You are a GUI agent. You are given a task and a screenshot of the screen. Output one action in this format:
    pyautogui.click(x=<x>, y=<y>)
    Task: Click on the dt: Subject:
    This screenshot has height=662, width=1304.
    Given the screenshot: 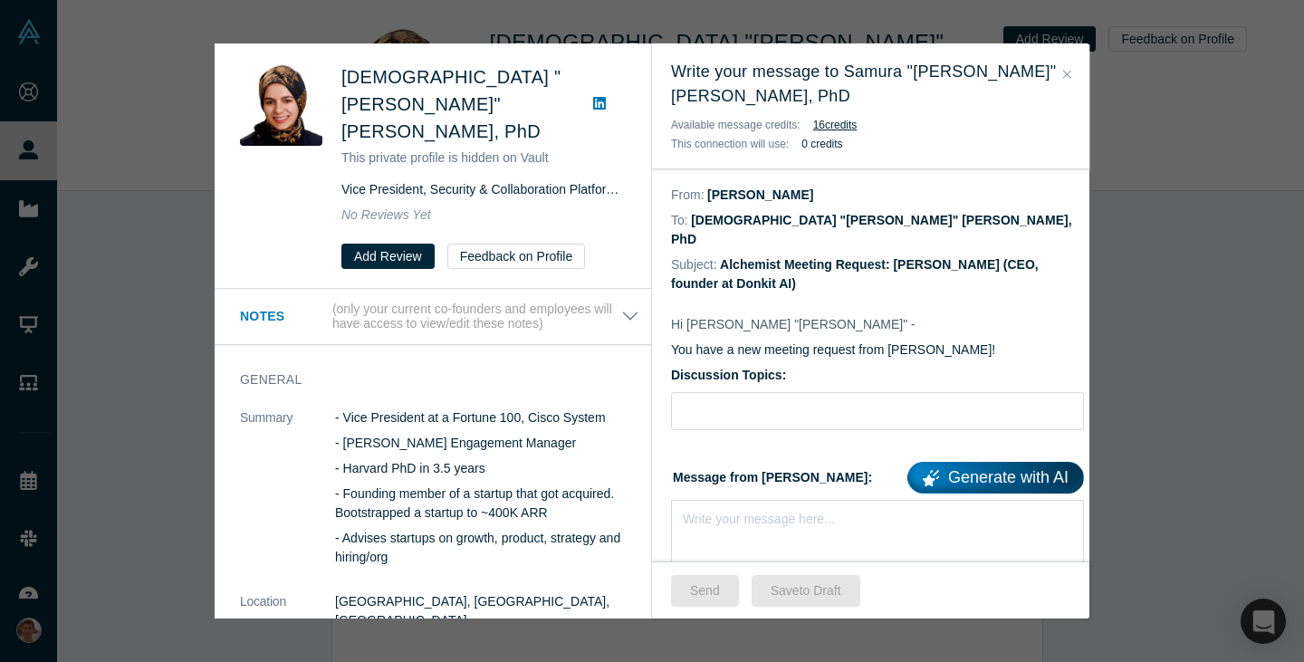 What is the action you would take?
    pyautogui.click(x=693, y=264)
    